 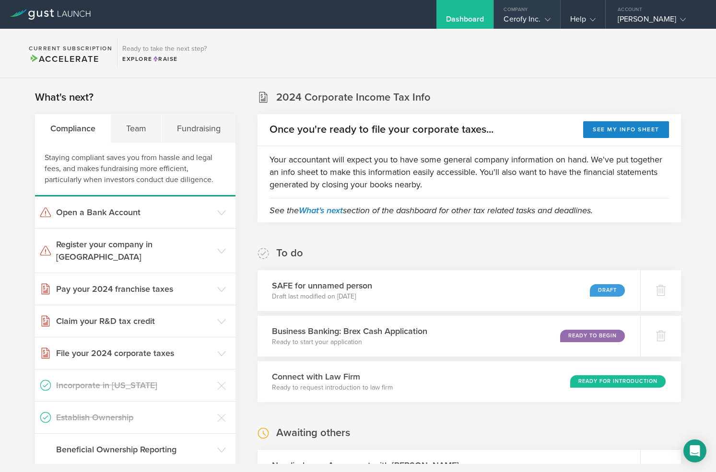 What do you see at coordinates (134, 353) in the screenshot?
I see `h3: File your 2024 corporate taxes` at bounding box center [134, 353].